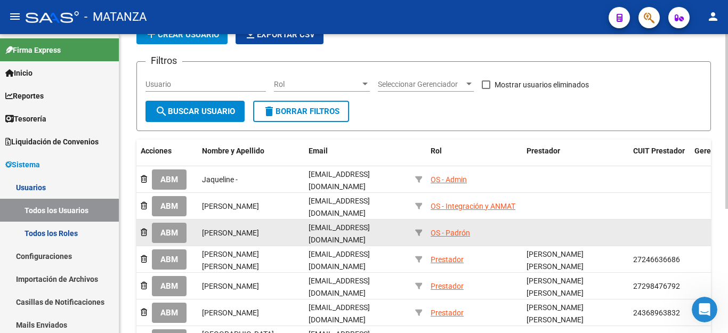 The height and width of the screenshot is (333, 728). I want to click on div: OS - Admin, so click(449, 180).